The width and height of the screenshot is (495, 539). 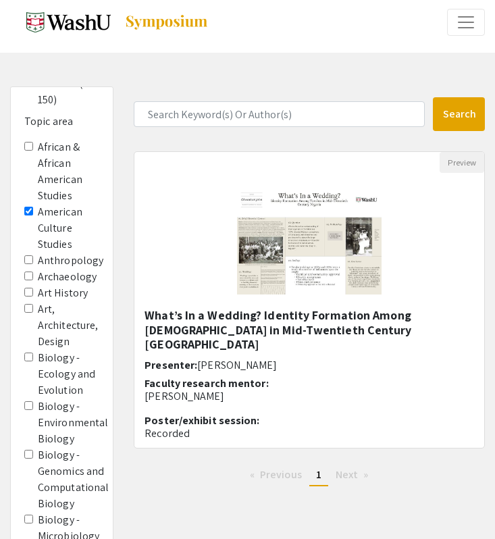 I want to click on span: Faculty research mentor:, so click(x=206, y=383).